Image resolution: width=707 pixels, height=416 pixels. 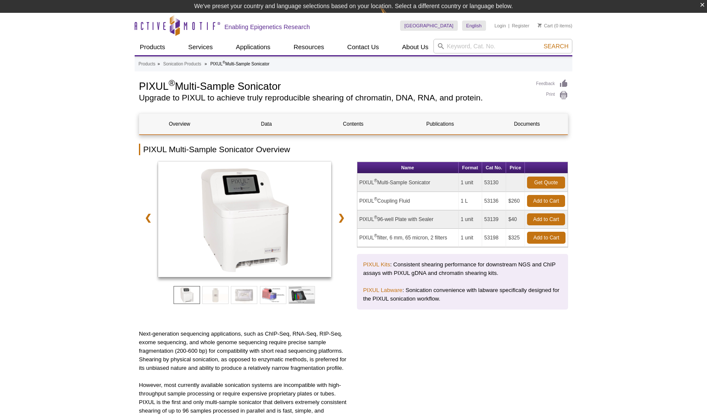 I want to click on button: Search, so click(x=556, y=46).